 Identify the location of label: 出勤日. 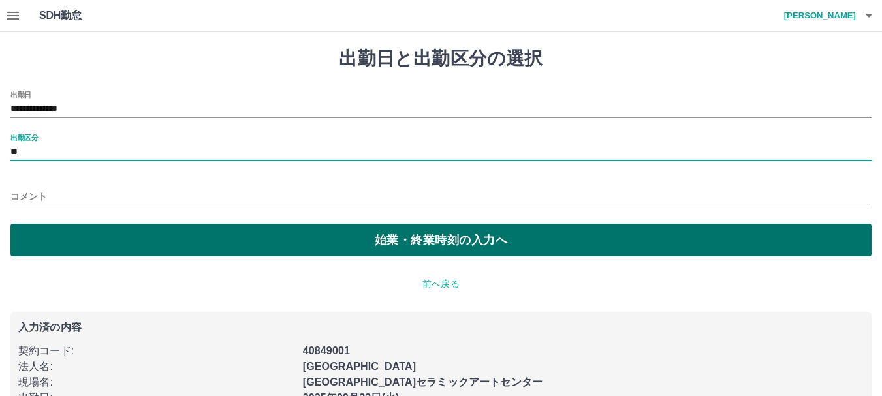
(21, 94).